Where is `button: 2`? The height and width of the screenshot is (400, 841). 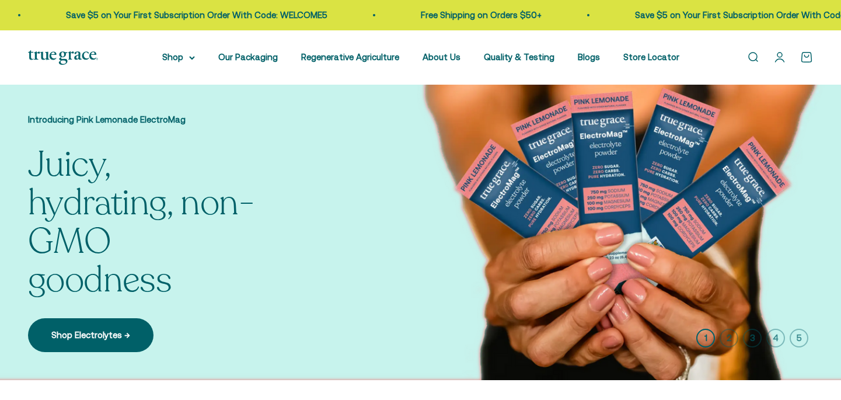 button: 2 is located at coordinates (729, 338).